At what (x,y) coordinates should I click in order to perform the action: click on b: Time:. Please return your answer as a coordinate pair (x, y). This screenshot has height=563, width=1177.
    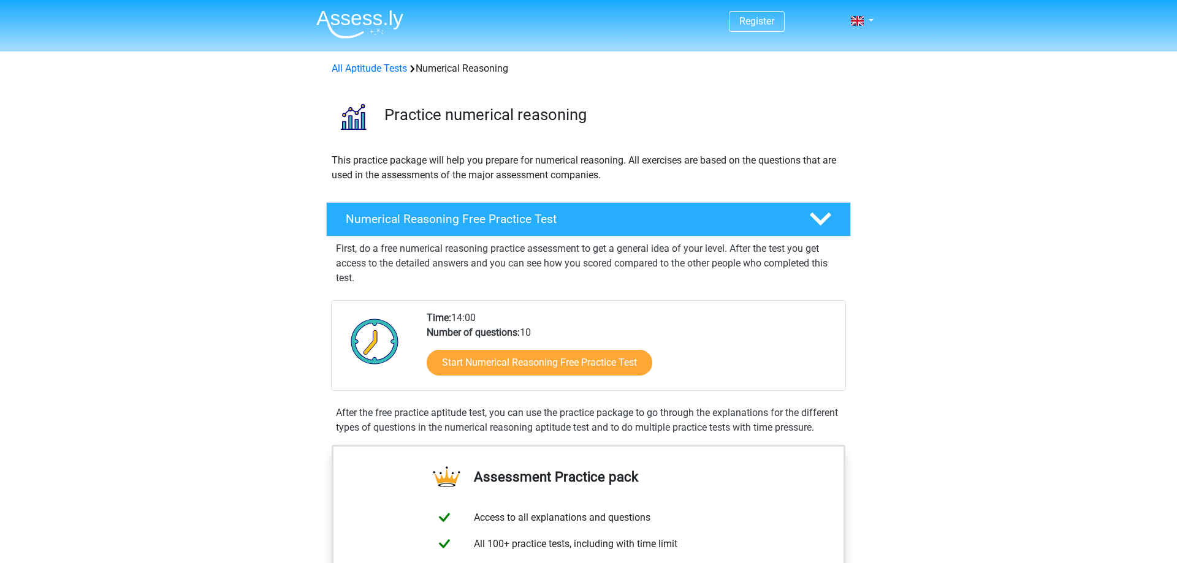
    Looking at the image, I should click on (439, 317).